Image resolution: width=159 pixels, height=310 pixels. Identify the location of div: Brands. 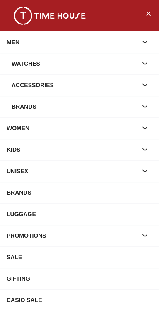
(74, 107).